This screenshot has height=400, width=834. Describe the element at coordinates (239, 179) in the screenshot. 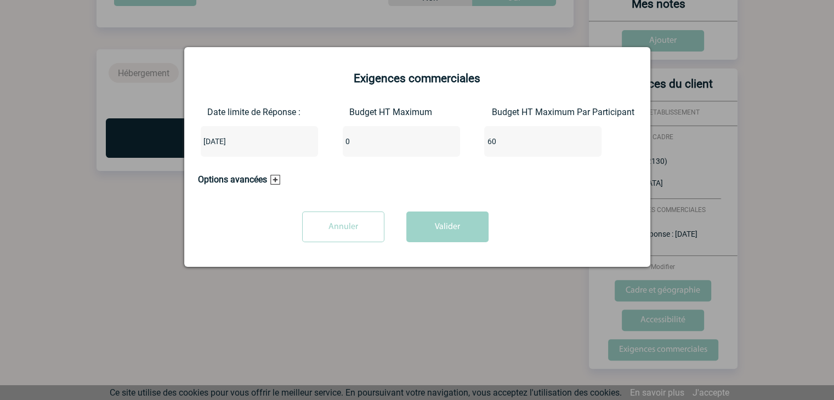

I see `h3: Options avancées` at that location.